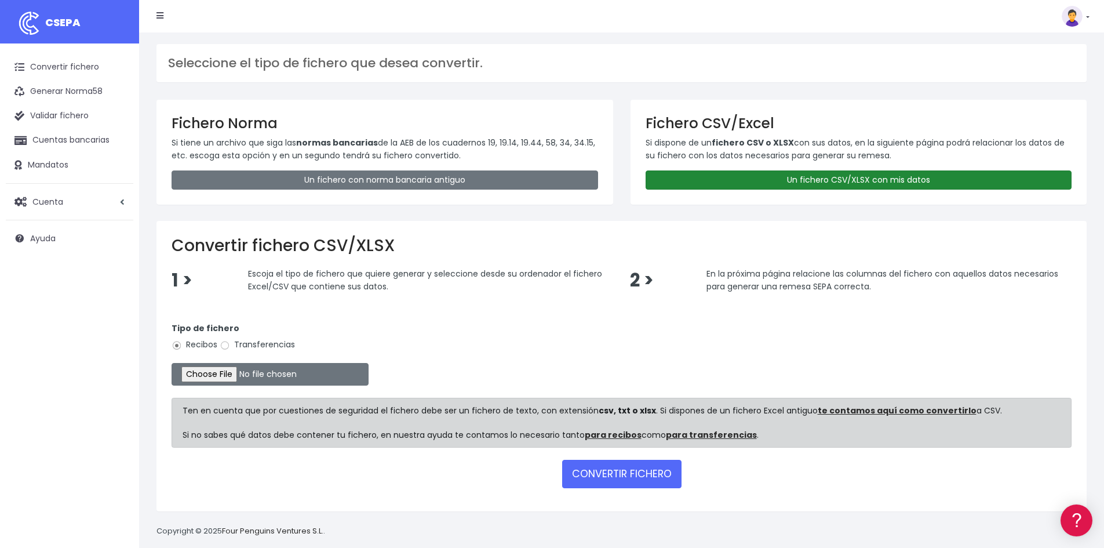 The width and height of the screenshot is (1104, 548). I want to click on strong: normas bancarias, so click(337, 143).